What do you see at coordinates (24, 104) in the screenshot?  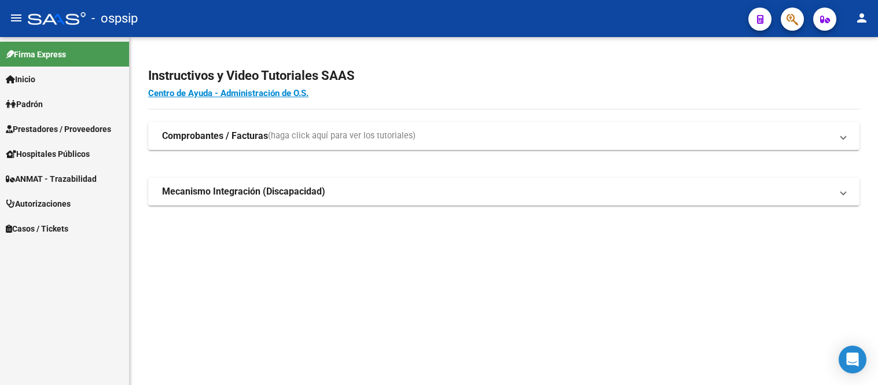 I see `span: Padrón` at bounding box center [24, 104].